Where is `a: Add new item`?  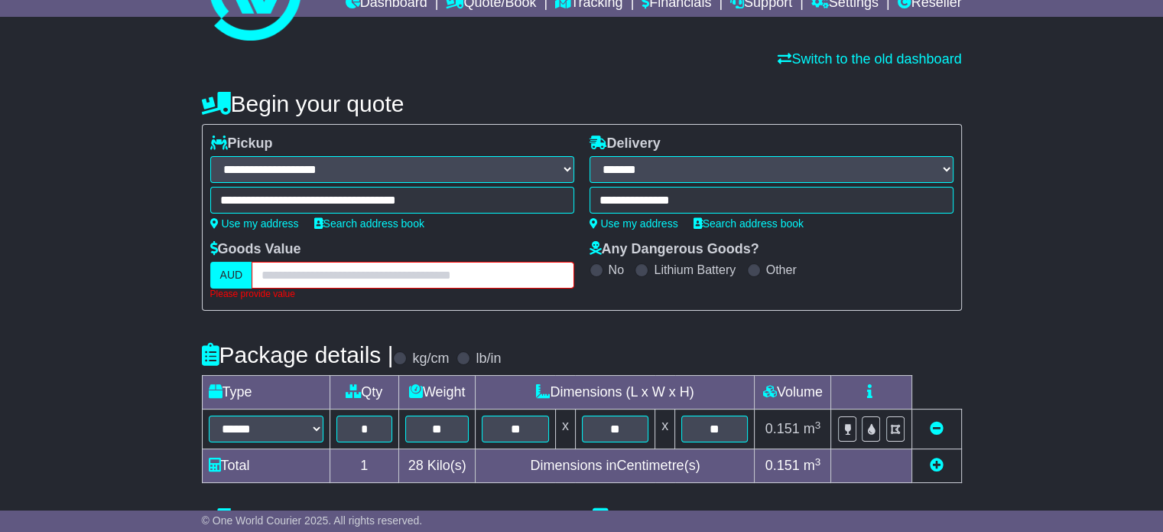 a: Add new item is located at coordinates (937, 465).